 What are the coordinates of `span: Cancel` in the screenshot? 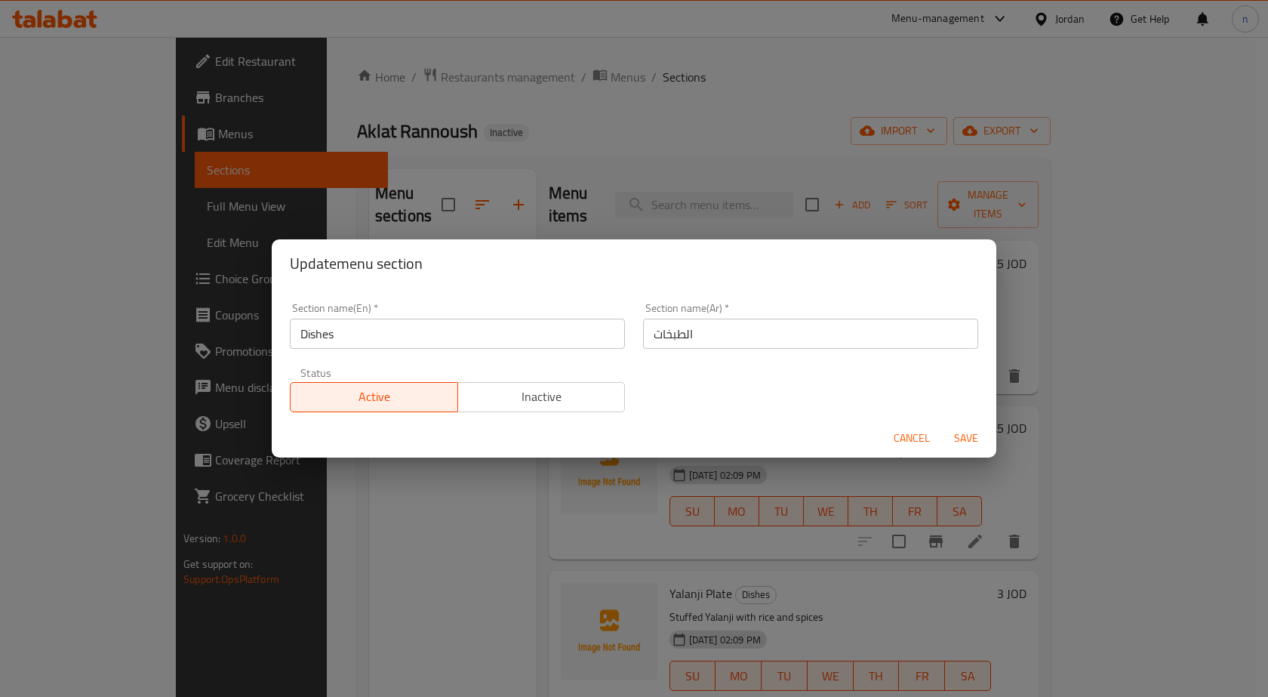 It's located at (912, 438).